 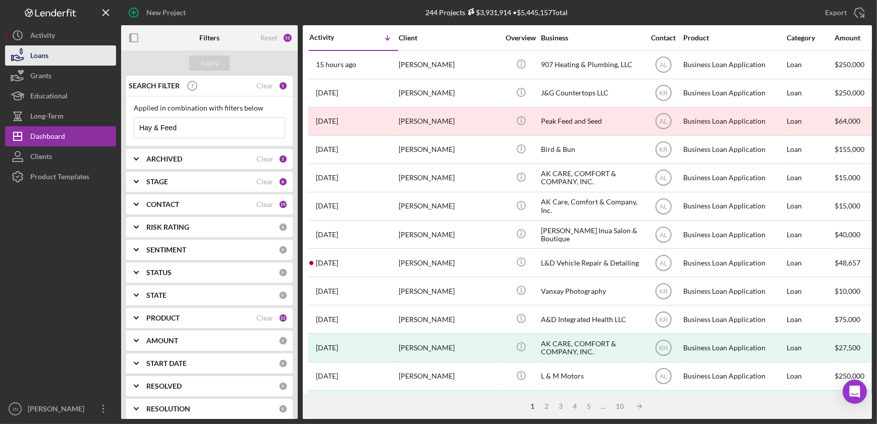 What do you see at coordinates (849, 149) in the screenshot?
I see `span: $155,000` at bounding box center [849, 149].